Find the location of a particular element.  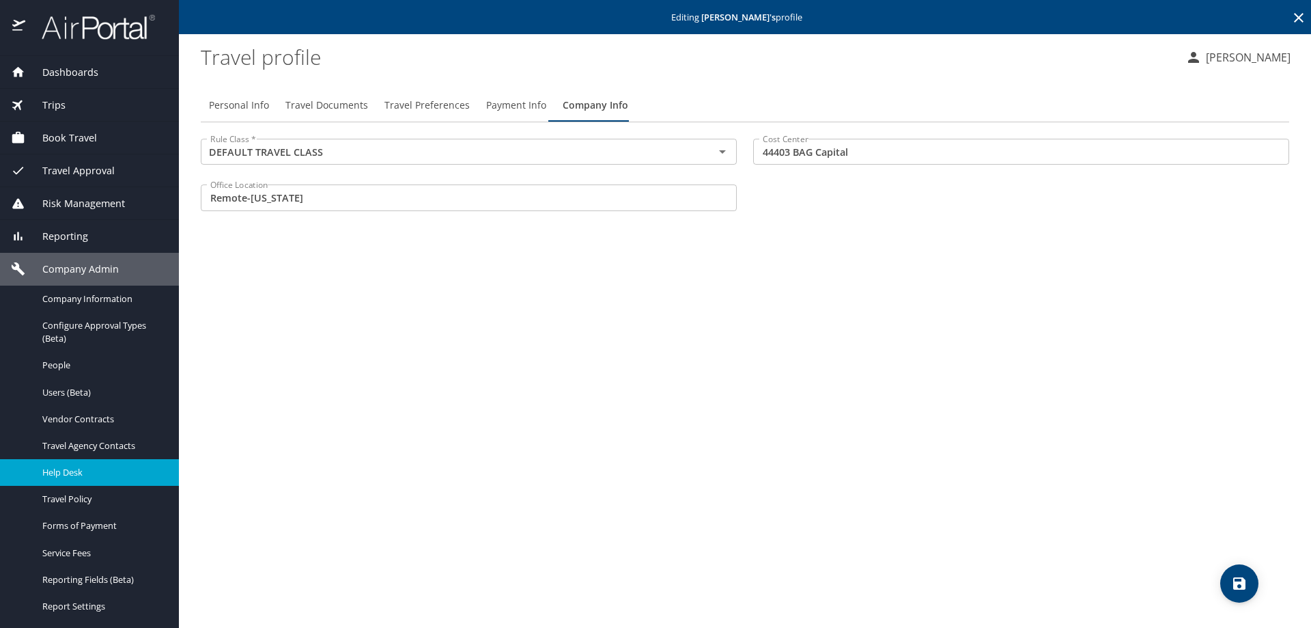

span: Vendor Contracts is located at coordinates (102, 419).